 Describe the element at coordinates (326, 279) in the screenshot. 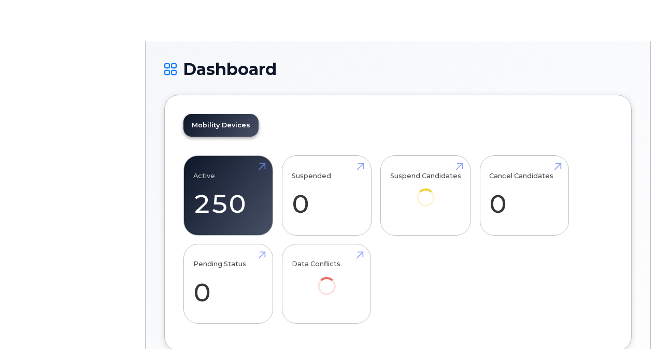

I see `a: Data Conflicts` at that location.